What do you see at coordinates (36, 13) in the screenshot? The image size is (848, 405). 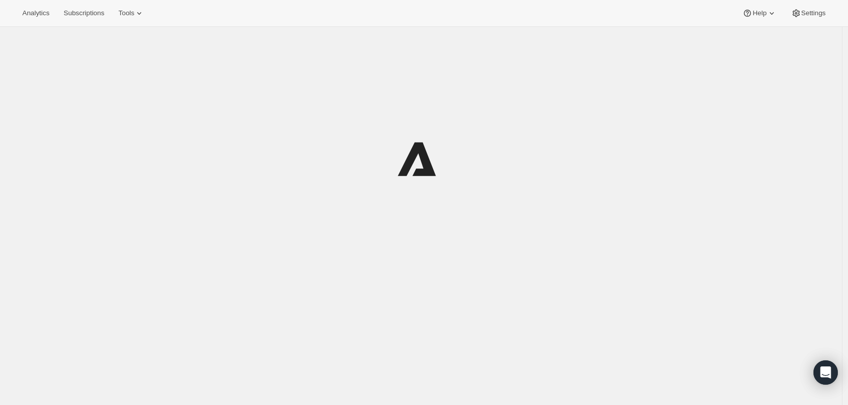 I see `button: Analytics` at bounding box center [36, 13].